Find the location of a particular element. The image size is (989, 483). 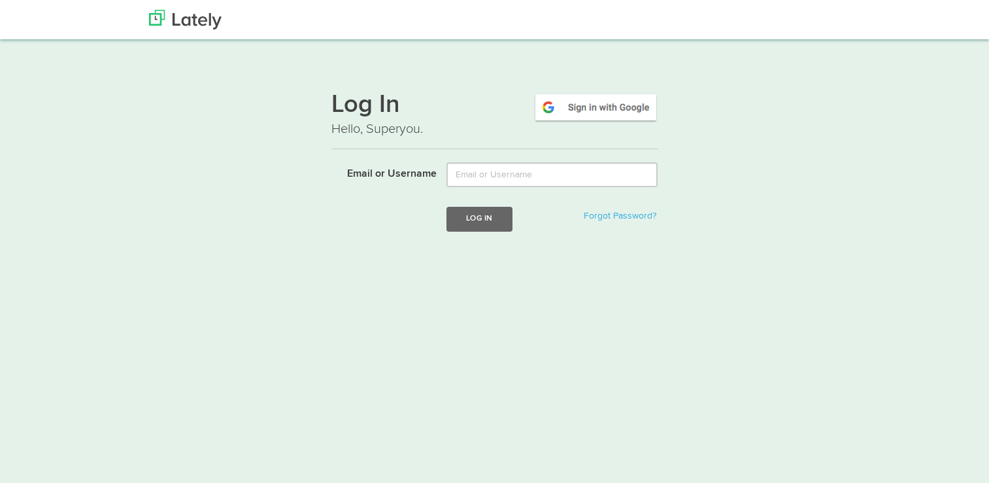

label: Email or Username is located at coordinates (379, 172).